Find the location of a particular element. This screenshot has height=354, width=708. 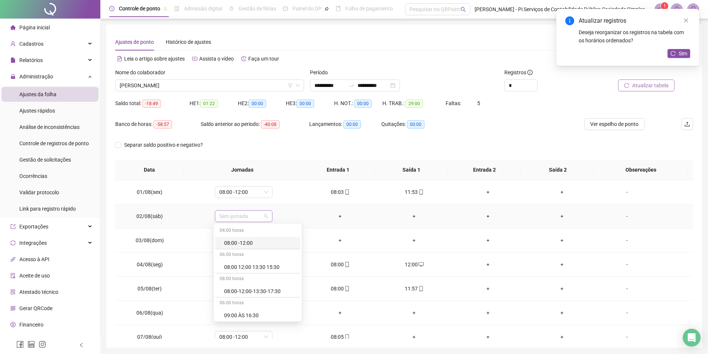

span: Ajustes rápidos is located at coordinates (37, 111).